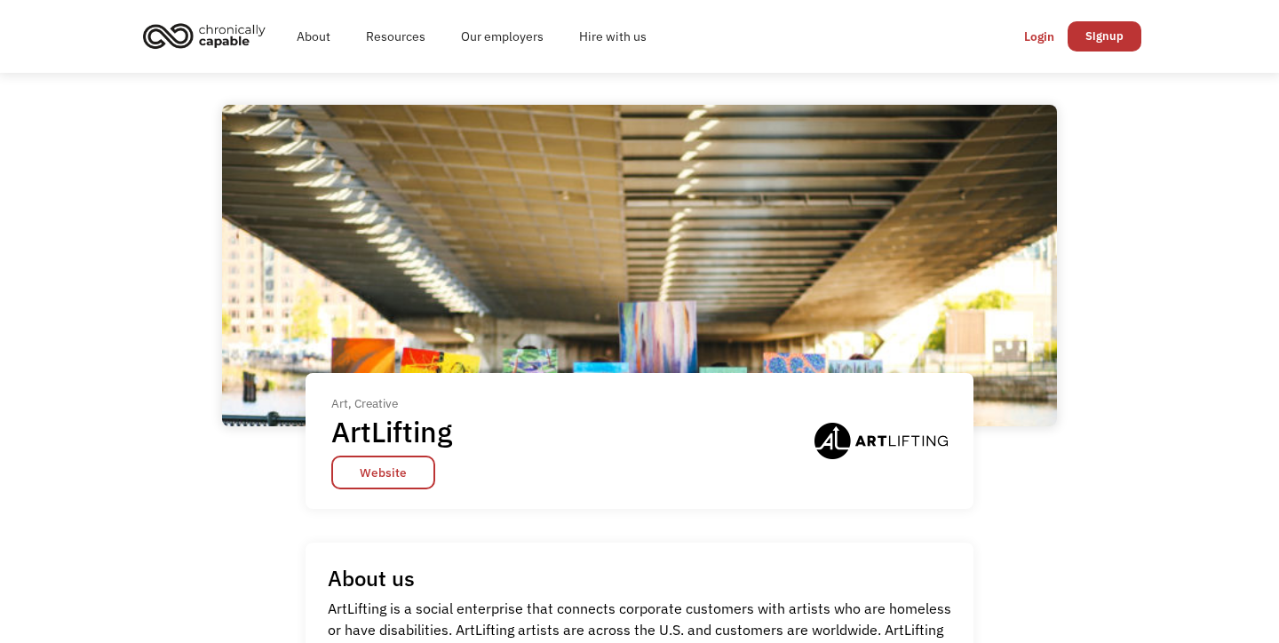 This screenshot has height=643, width=1279. What do you see at coordinates (1039, 36) in the screenshot?
I see `a: Login` at bounding box center [1039, 36].